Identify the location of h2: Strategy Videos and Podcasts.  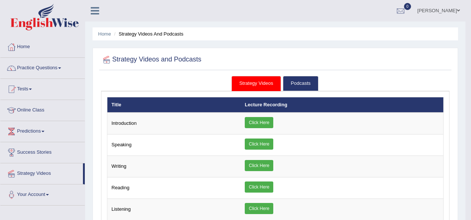
(151, 60).